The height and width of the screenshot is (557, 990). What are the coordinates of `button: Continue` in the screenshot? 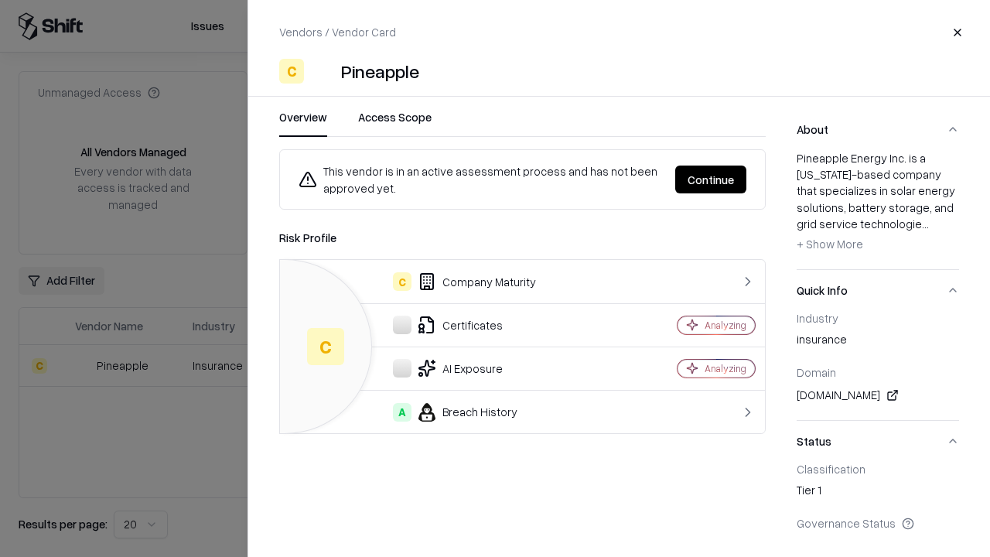 It's located at (711, 179).